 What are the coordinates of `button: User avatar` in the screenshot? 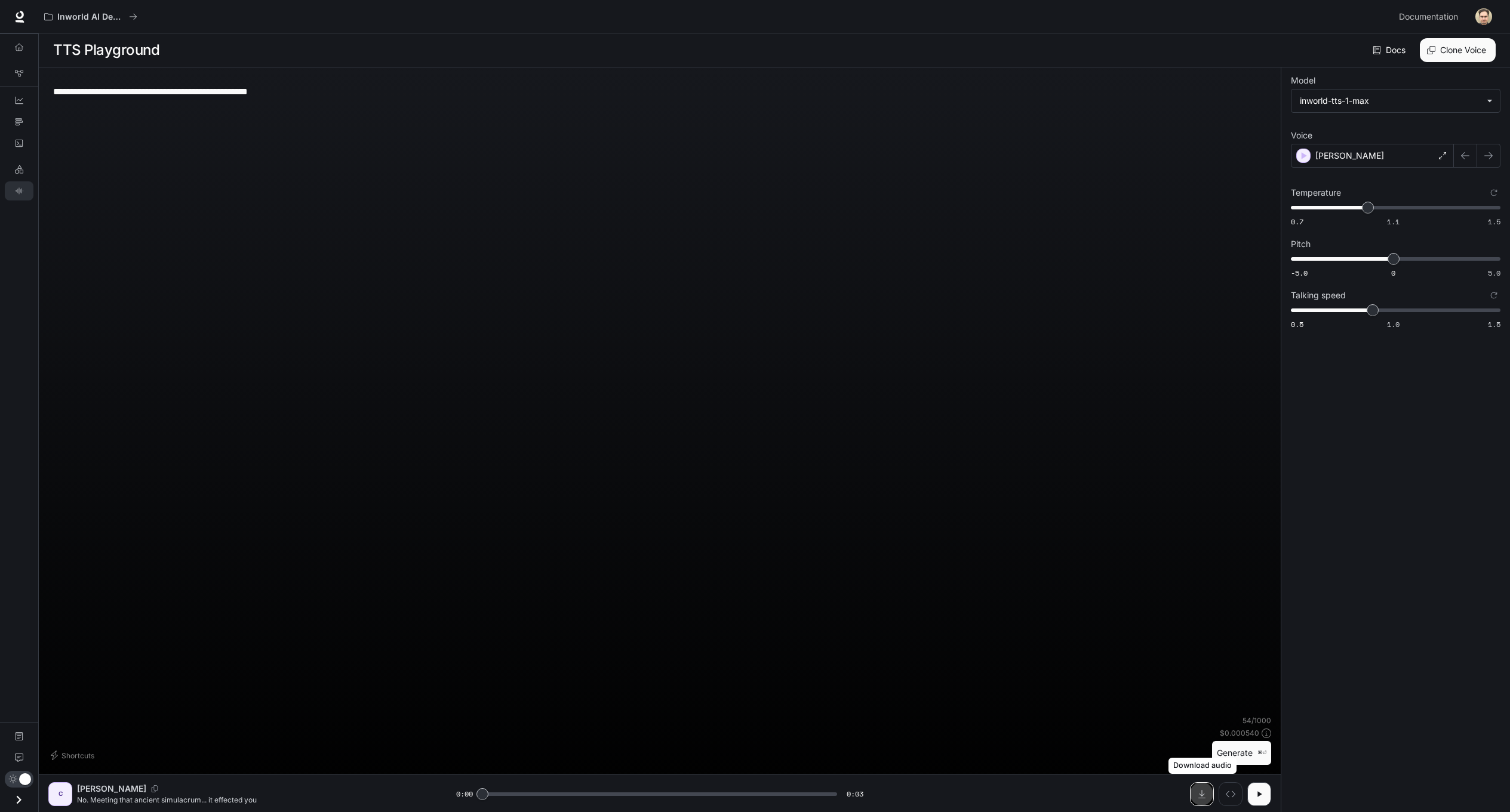 It's located at (1483, 17).